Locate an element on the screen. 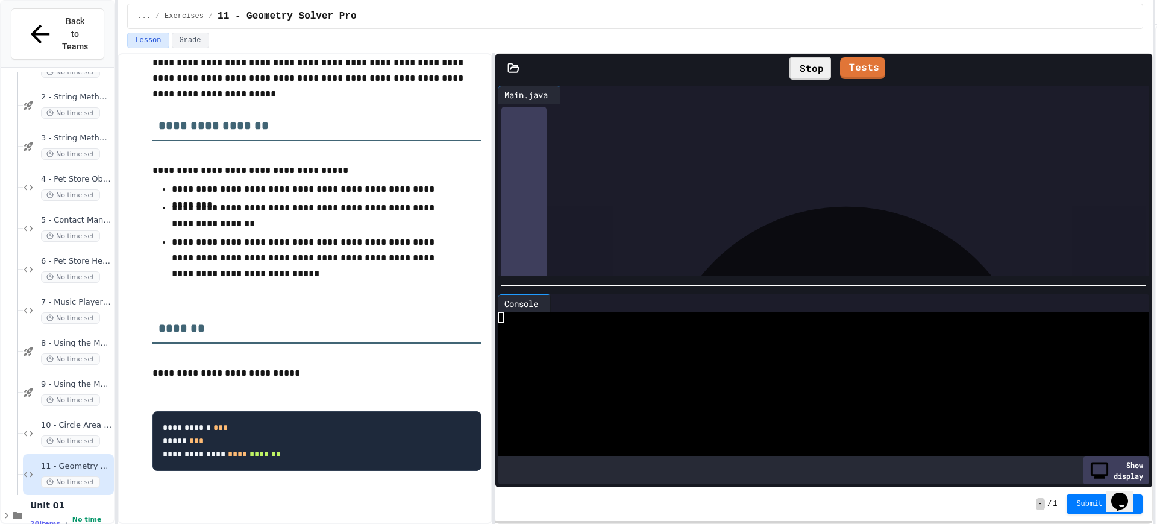 This screenshot has height=524, width=1157. span: 5 - Contact Manager Debug is located at coordinates (76, 220).